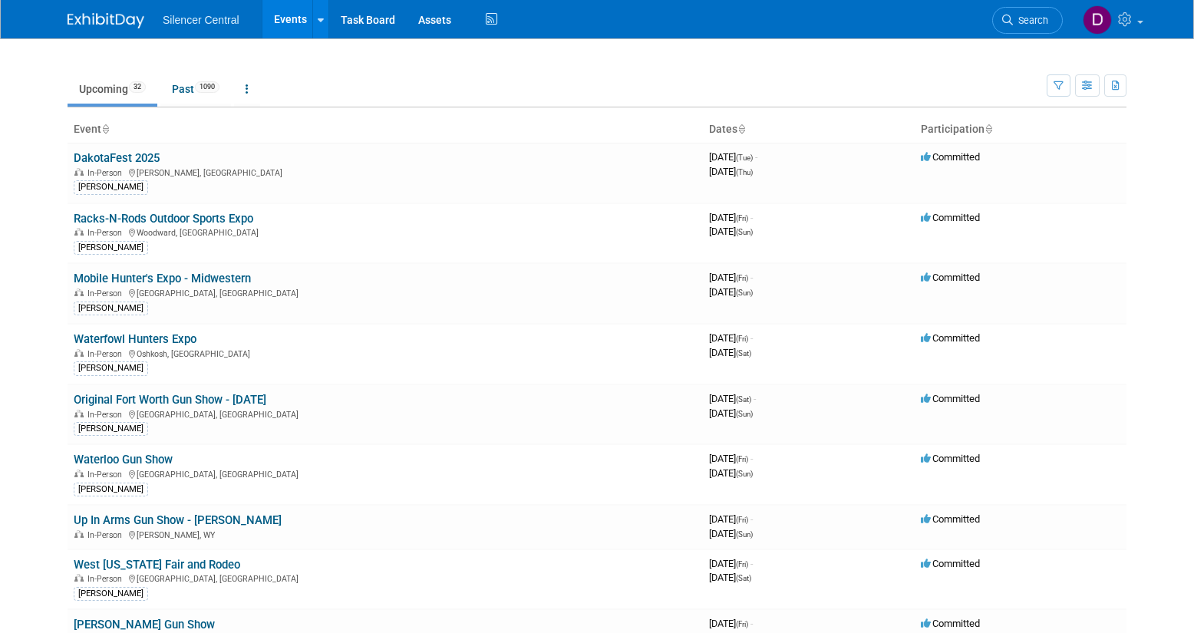 Image resolution: width=1194 pixels, height=633 pixels. What do you see at coordinates (988, 129) in the screenshot?
I see `a: Sort by Participation Type` at bounding box center [988, 129].